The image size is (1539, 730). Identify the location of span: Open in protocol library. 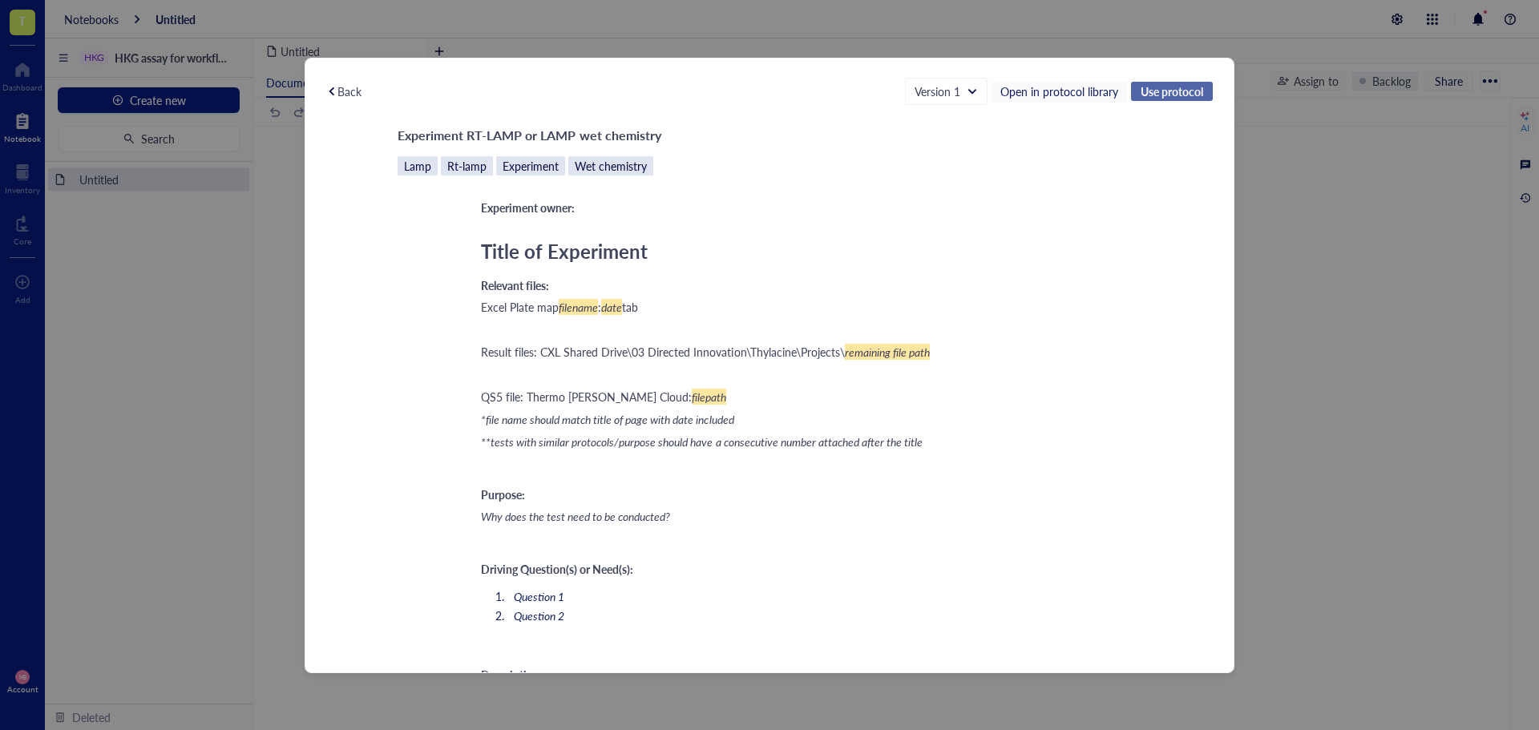
(1059, 91).